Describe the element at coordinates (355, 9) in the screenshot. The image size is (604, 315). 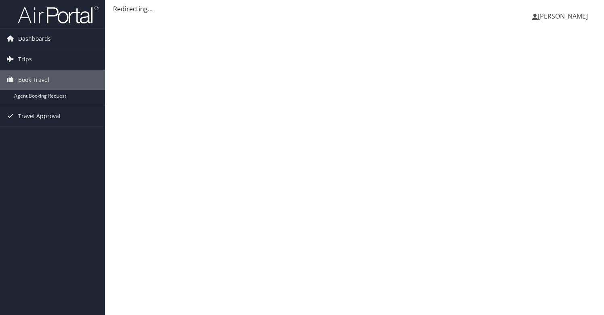
I see `div: Redirecting...` at that location.